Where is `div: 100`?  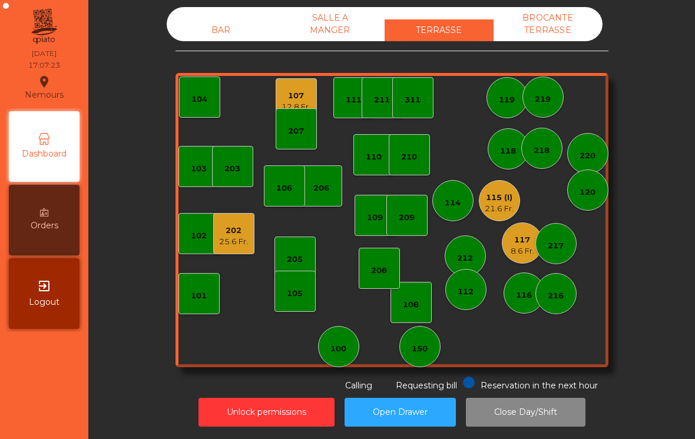
div: 100 is located at coordinates (338, 349).